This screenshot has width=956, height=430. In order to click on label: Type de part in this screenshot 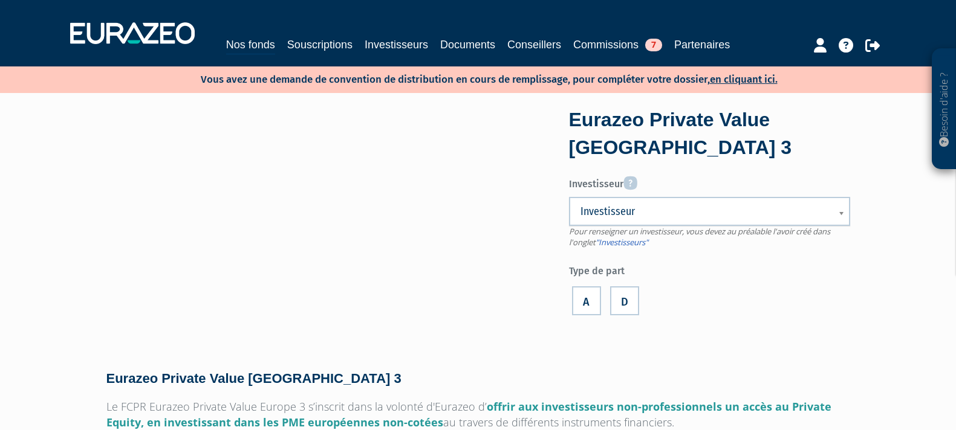, I will do `click(709, 270)`.